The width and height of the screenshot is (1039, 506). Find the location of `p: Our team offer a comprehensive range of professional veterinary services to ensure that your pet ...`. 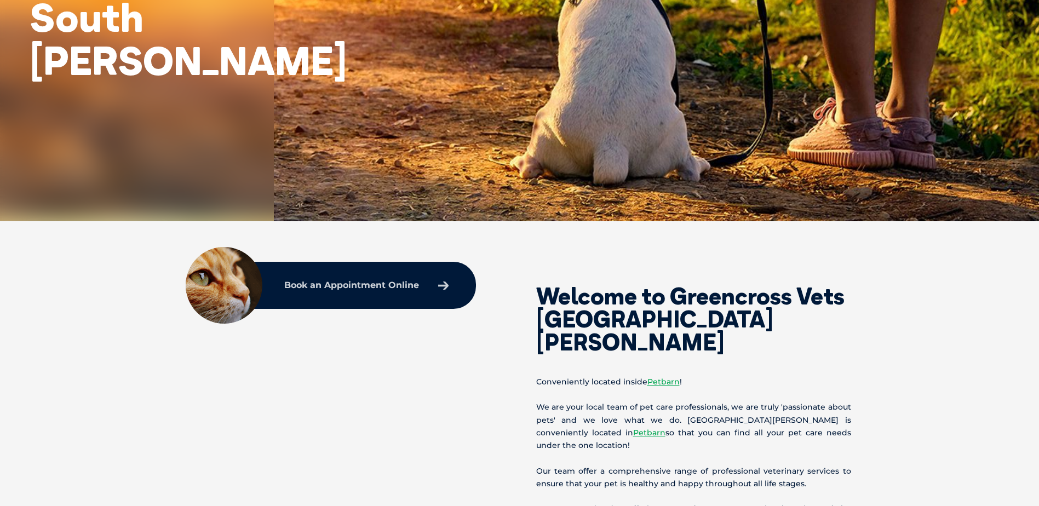

p: Our team offer a comprehensive range of professional veterinary services to ensure that your pet ... is located at coordinates (693, 478).